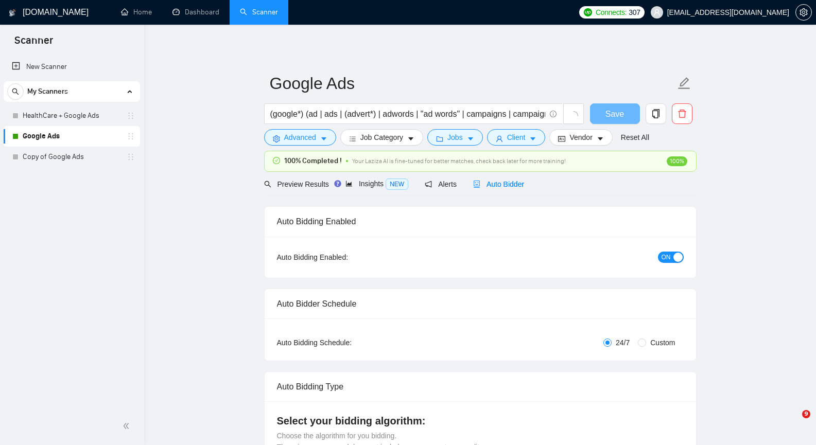 The height and width of the screenshot is (445, 816). I want to click on span: 100% Completed !, so click(313, 161).